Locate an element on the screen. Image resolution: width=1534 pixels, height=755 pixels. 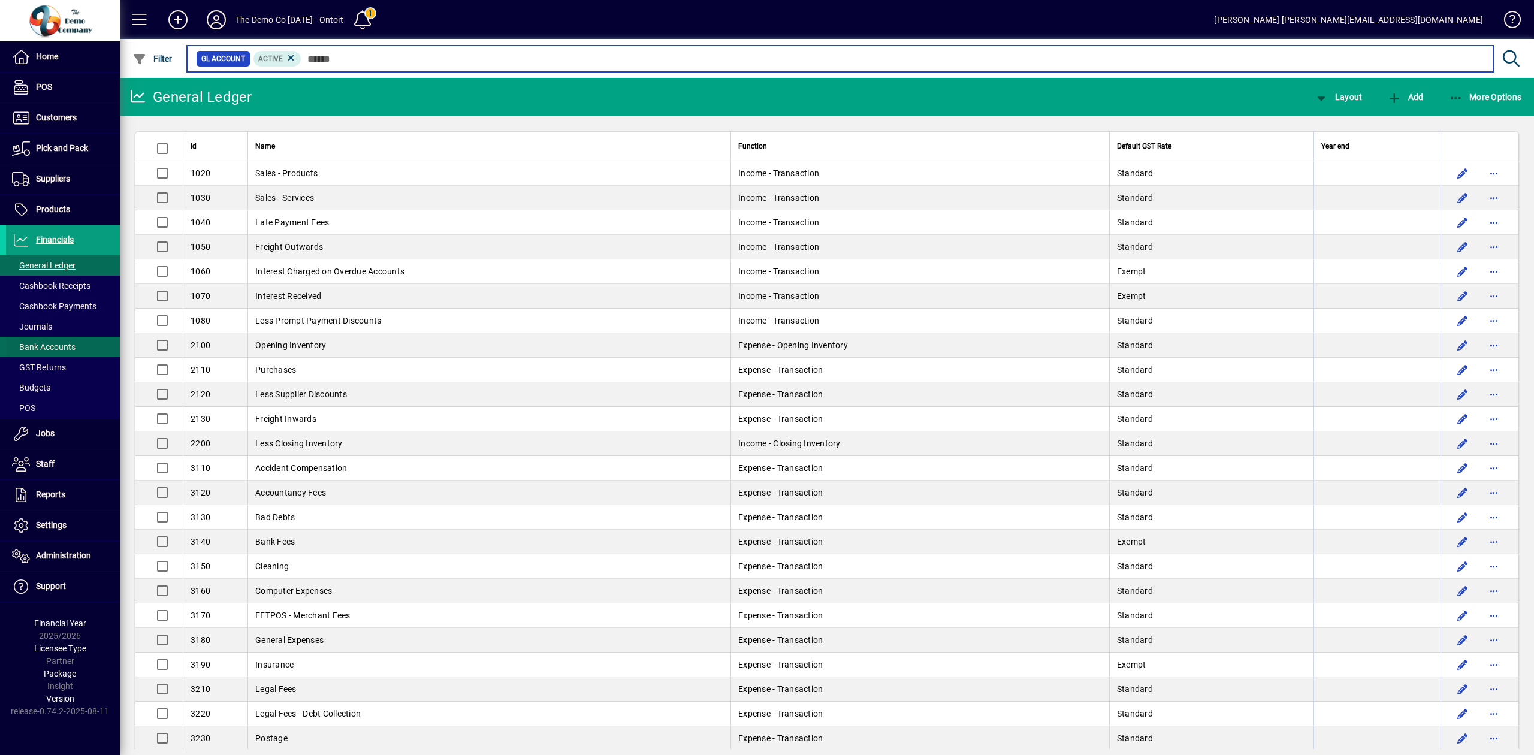
span: Reports is located at coordinates (50, 494).